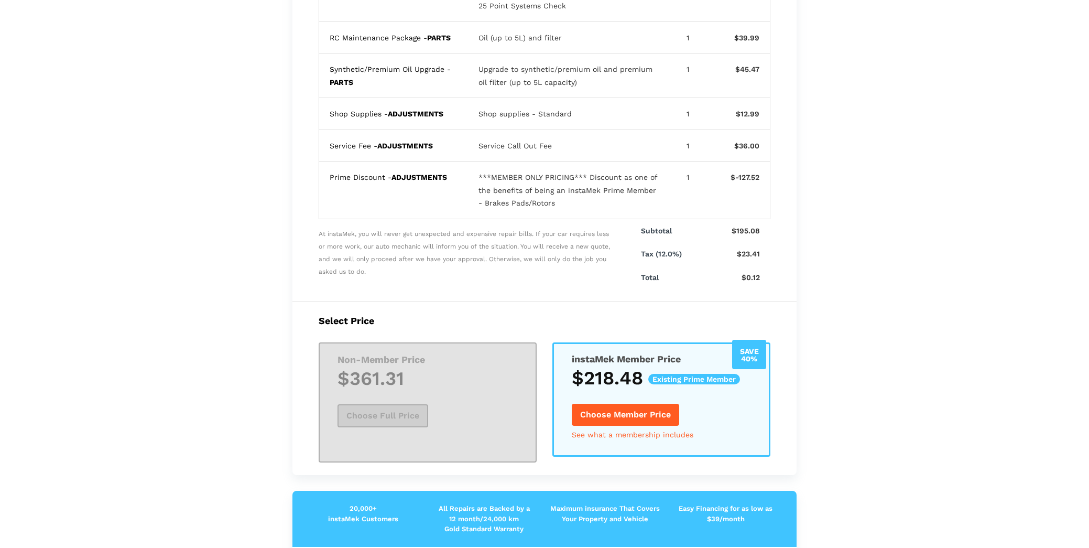 This screenshot has width=1089, height=548. I want to click on p: $195.08, so click(730, 231).